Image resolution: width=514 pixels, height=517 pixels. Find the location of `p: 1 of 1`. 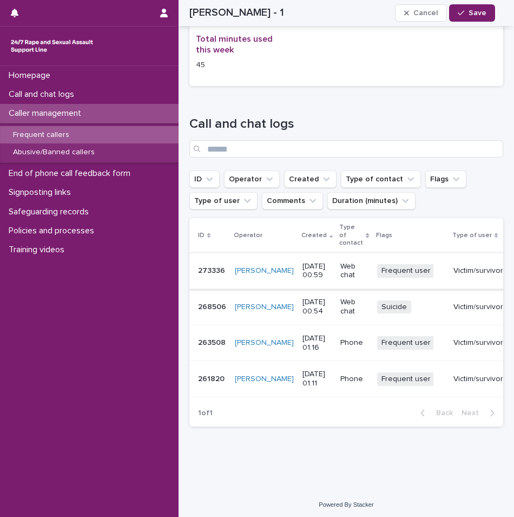

p: 1 of 1 is located at coordinates (205, 413).